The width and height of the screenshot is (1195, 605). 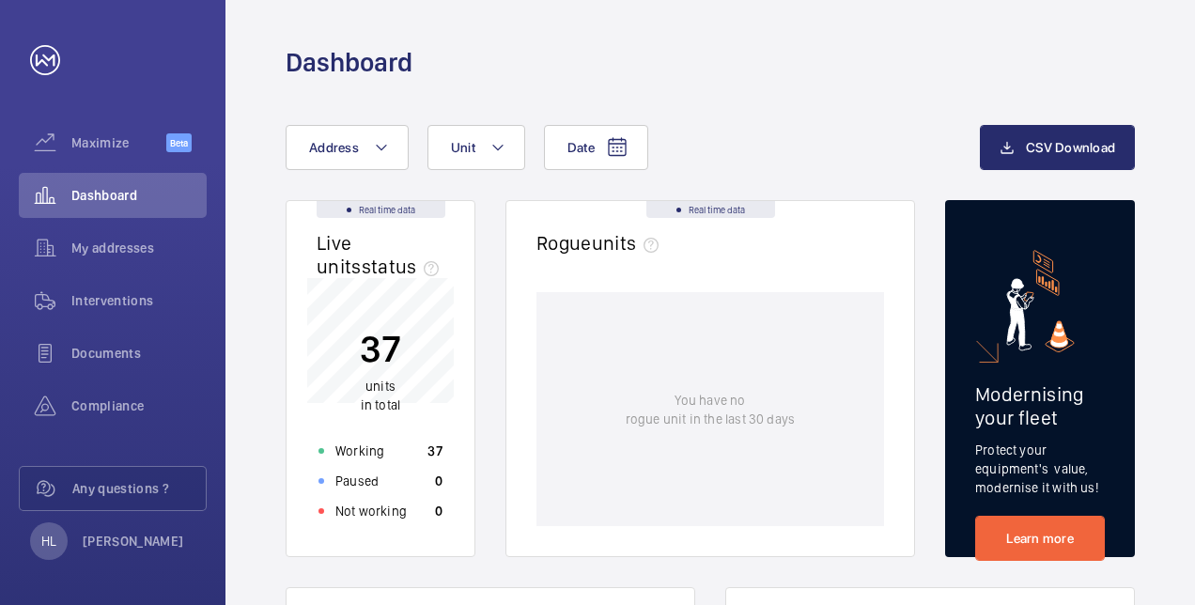 What do you see at coordinates (596, 147) in the screenshot?
I see `button: Date` at bounding box center [596, 147].